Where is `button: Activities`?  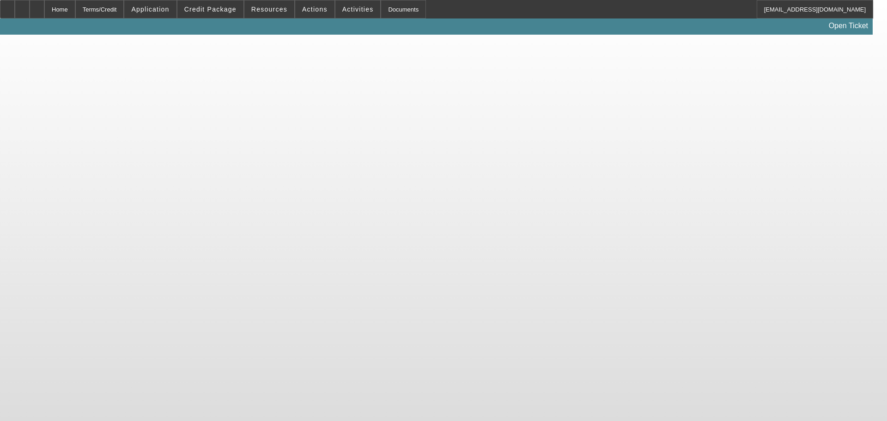 button: Activities is located at coordinates (358, 9).